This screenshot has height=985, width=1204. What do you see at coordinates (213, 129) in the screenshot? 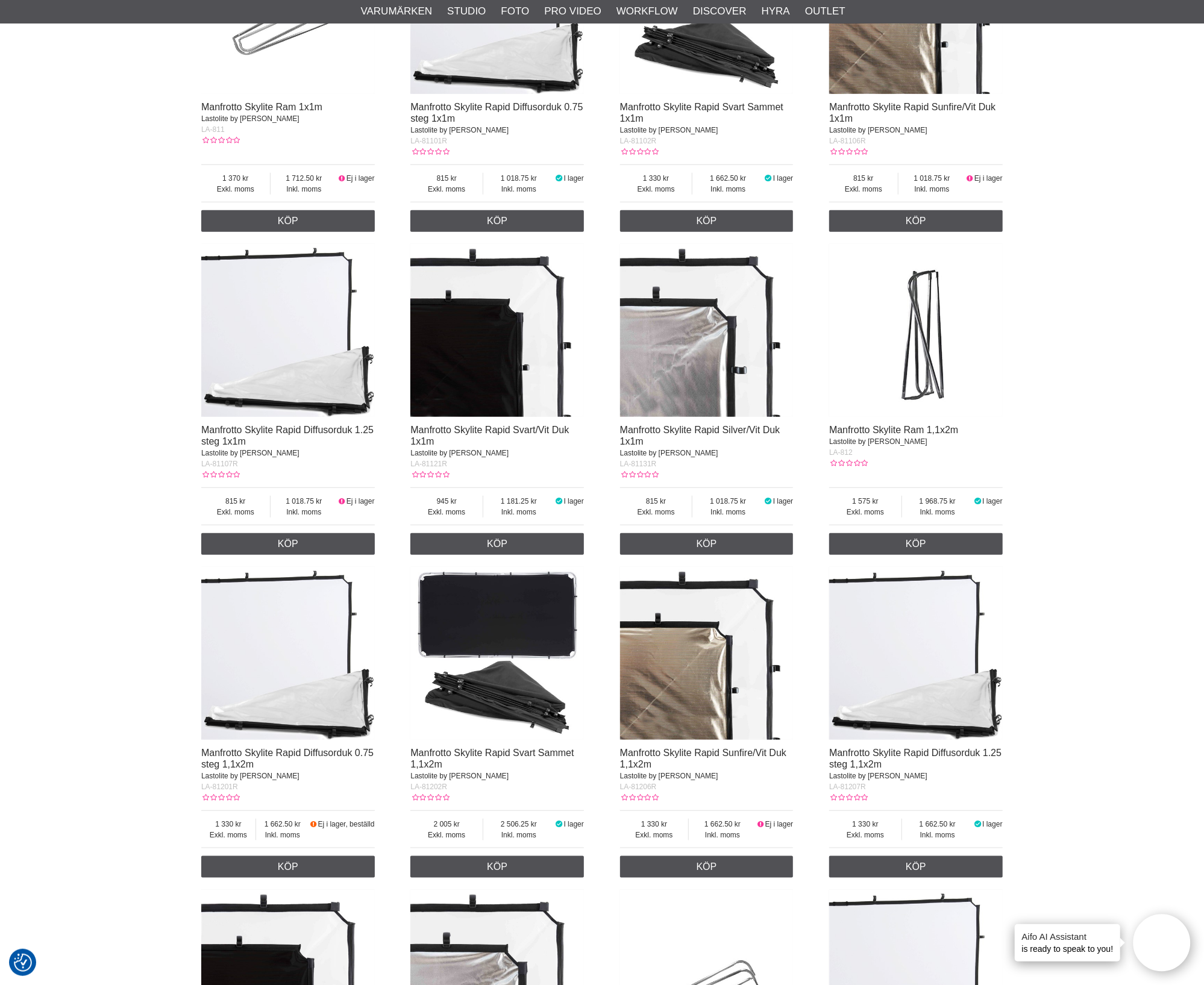
I see `span: LA-811` at bounding box center [213, 129].